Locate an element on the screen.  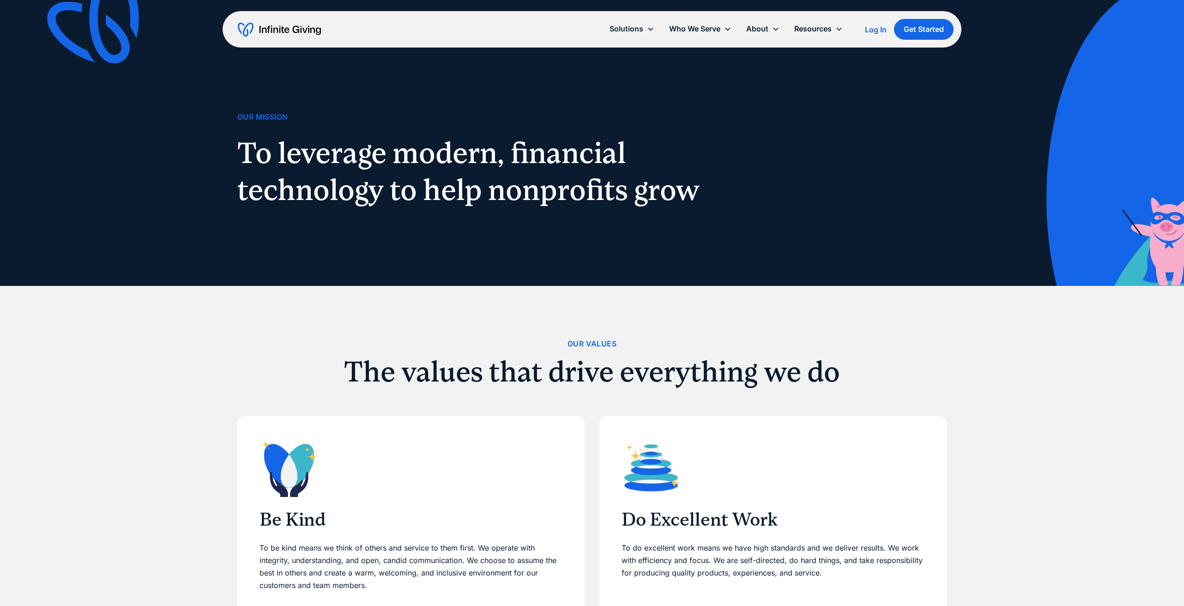
h1: To leverage modern, financial technology to help nonprofits grow is located at coordinates (474, 171).